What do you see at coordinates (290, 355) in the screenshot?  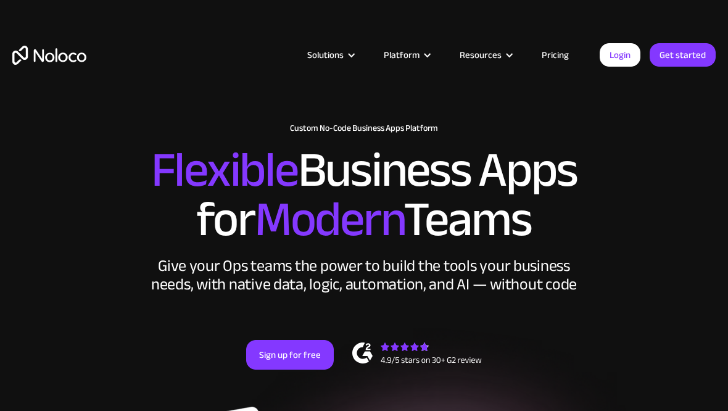 I see `a: Sign up for free` at bounding box center [290, 355].